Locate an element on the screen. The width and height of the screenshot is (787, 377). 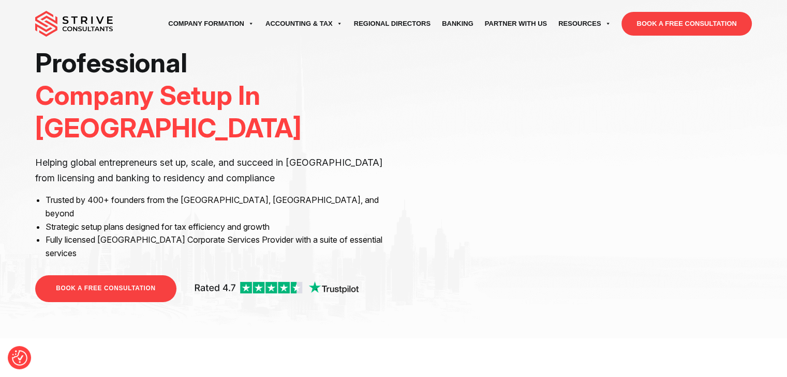
button: Consent Preferences is located at coordinates (20, 358).